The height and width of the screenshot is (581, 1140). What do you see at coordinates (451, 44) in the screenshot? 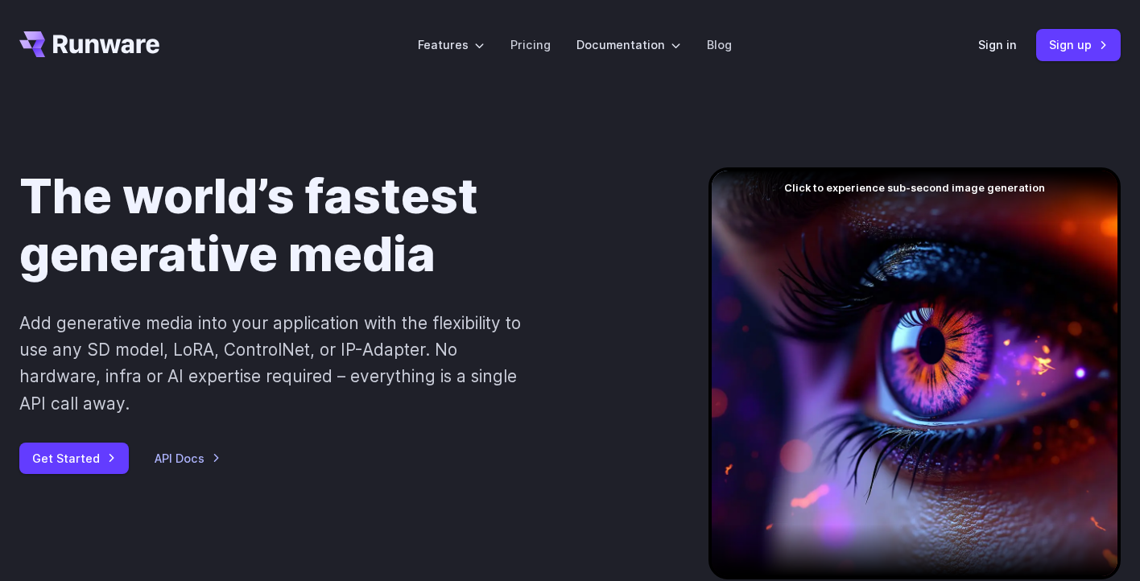
I see `label: Features` at bounding box center [451, 44].